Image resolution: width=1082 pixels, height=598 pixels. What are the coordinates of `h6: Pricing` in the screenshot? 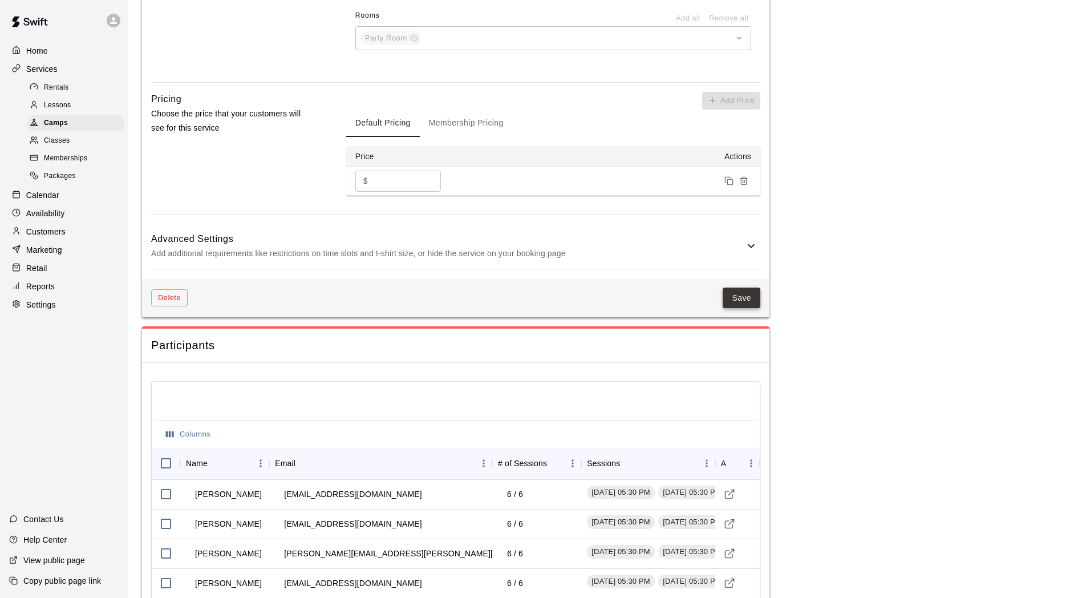 It's located at (166, 99).